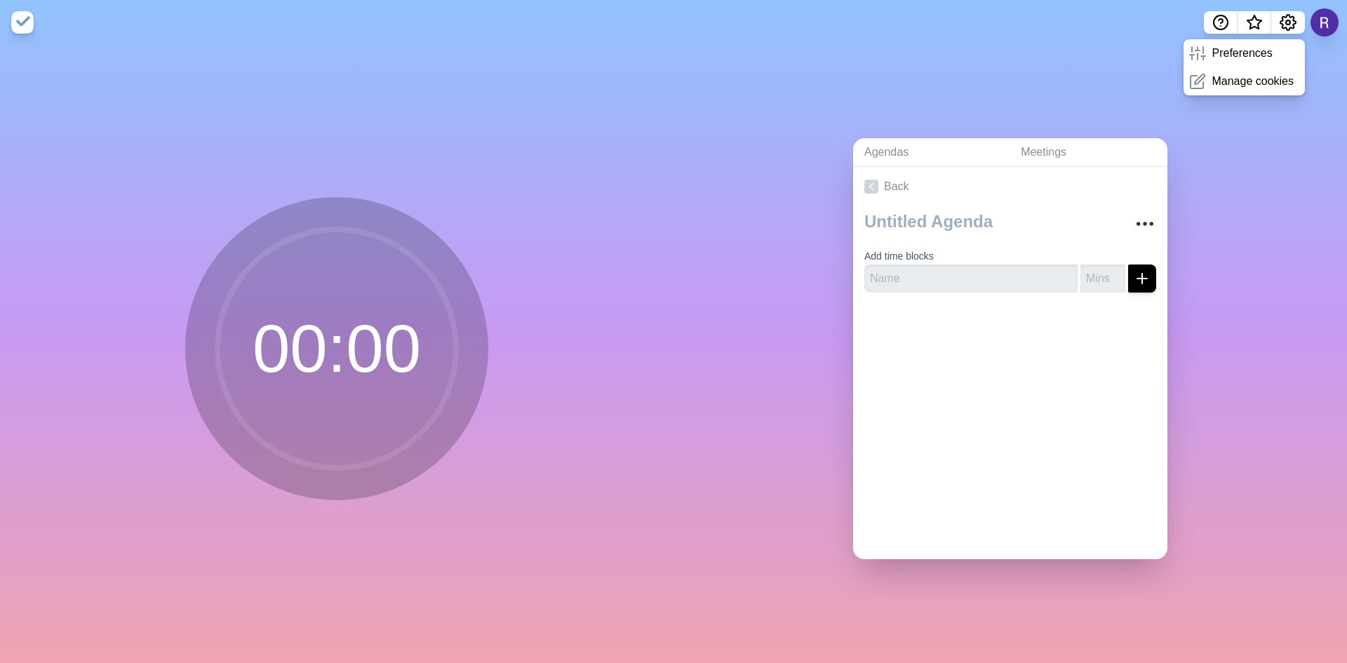  Describe the element at coordinates (1252, 81) in the screenshot. I see `p: Manage cookies` at that location.